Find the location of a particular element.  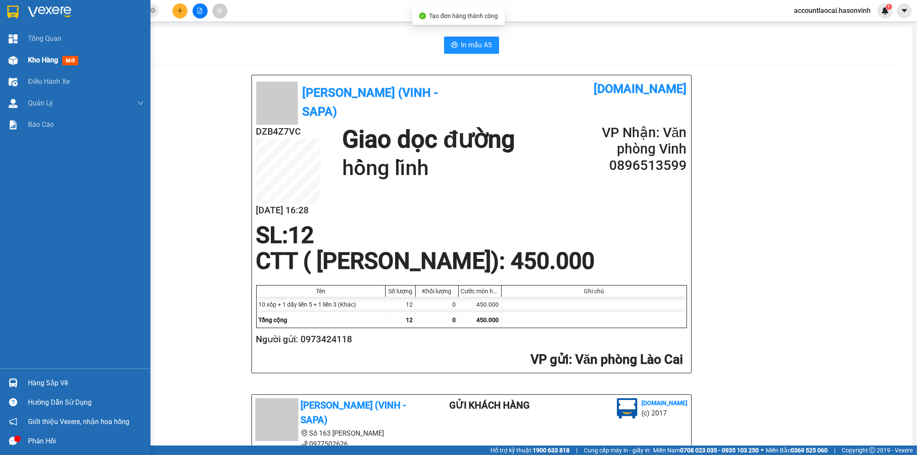

h2: VP Nhận: Văn phòng Vinh is located at coordinates (635, 141).